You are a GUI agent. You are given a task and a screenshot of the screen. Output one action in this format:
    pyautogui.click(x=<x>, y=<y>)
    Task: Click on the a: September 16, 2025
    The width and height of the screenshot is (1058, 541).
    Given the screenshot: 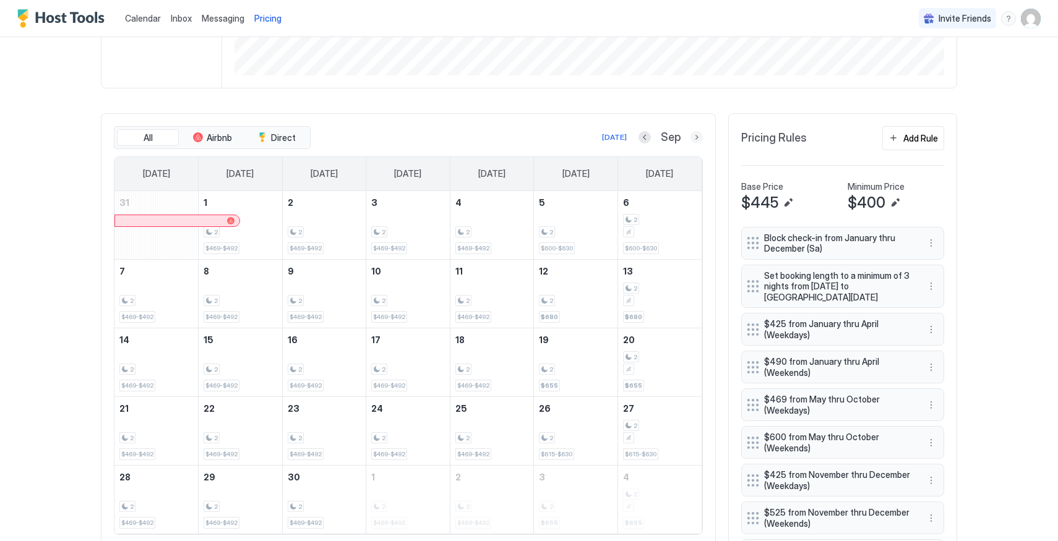 What is the action you would take?
    pyautogui.click(x=324, y=340)
    